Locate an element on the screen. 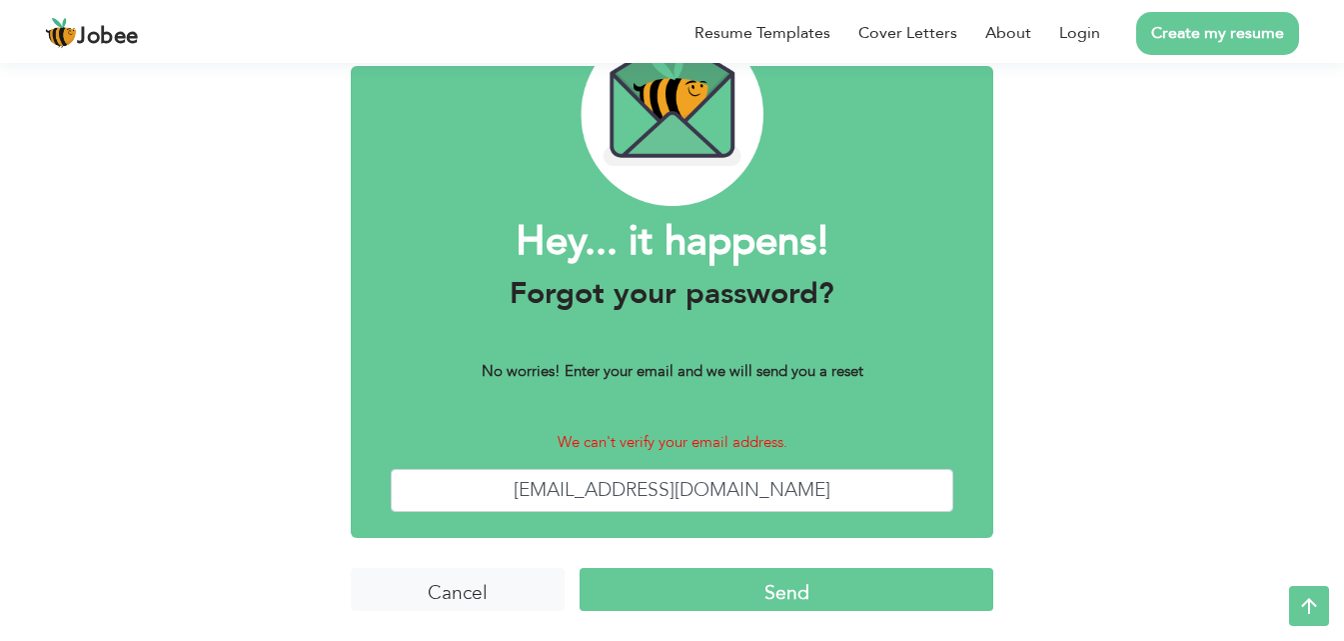  input: Send is located at coordinates (785, 589).